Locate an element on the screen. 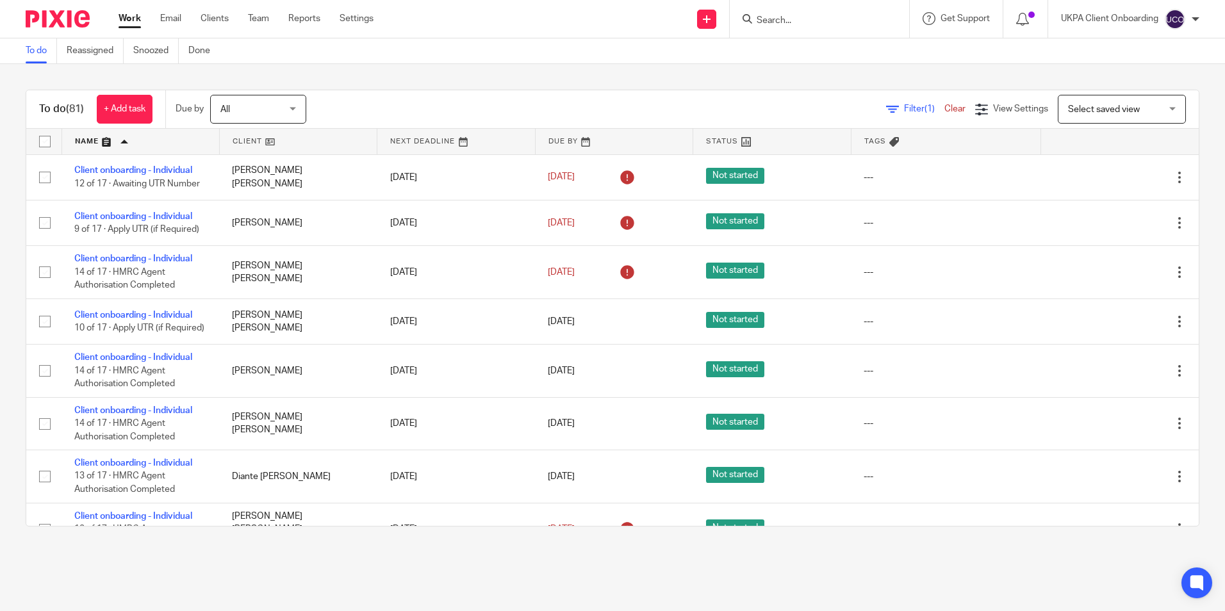 Image resolution: width=1225 pixels, height=611 pixels. span: (81) is located at coordinates (75, 109).